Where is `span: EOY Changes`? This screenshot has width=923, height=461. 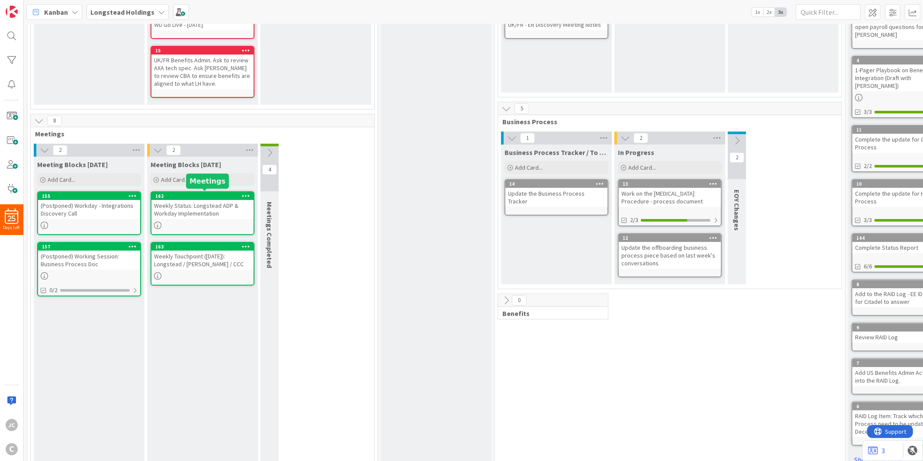 span: EOY Changes is located at coordinates (737, 210).